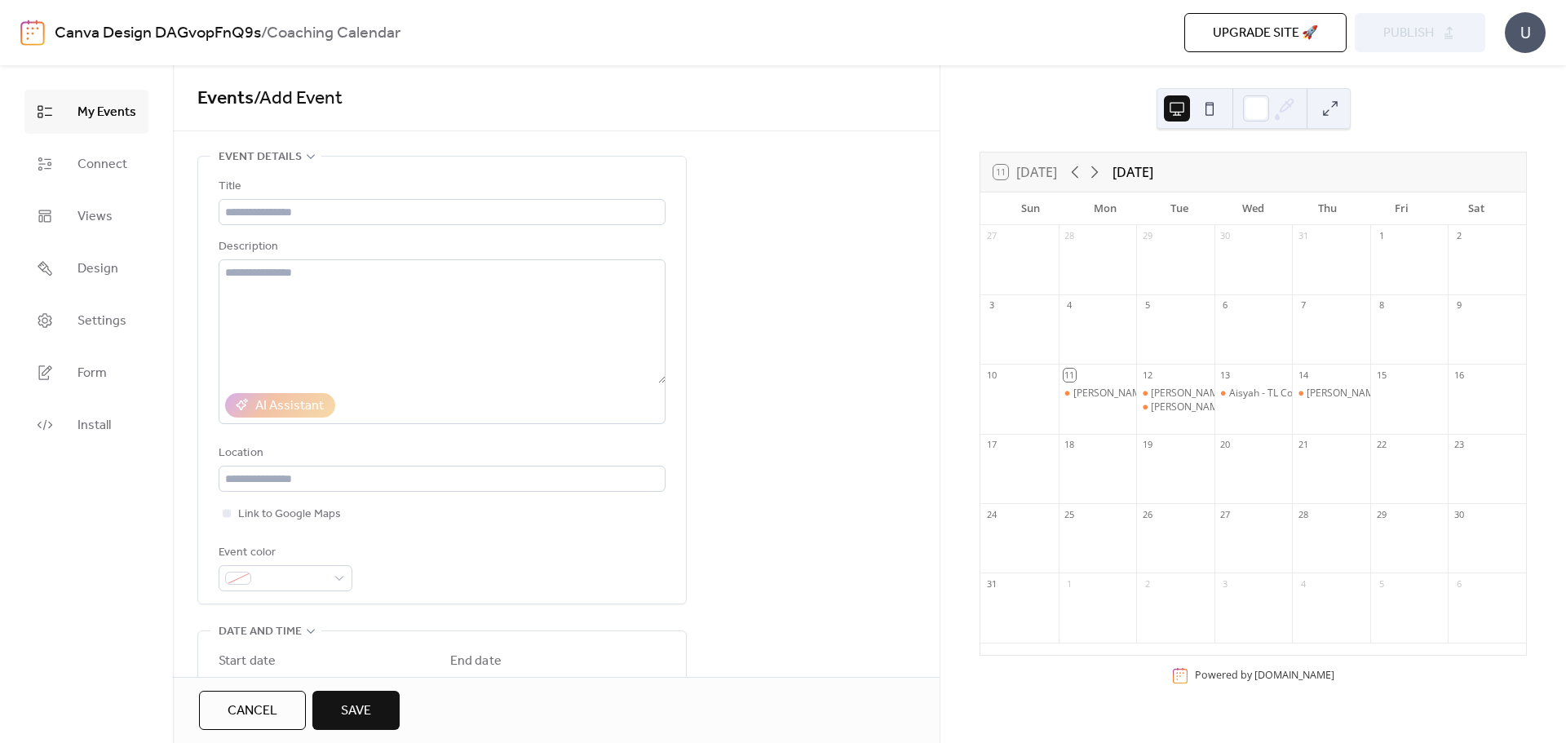 The height and width of the screenshot is (743, 1566). What do you see at coordinates (260, 157) in the screenshot?
I see `span: Event details` at bounding box center [260, 157].